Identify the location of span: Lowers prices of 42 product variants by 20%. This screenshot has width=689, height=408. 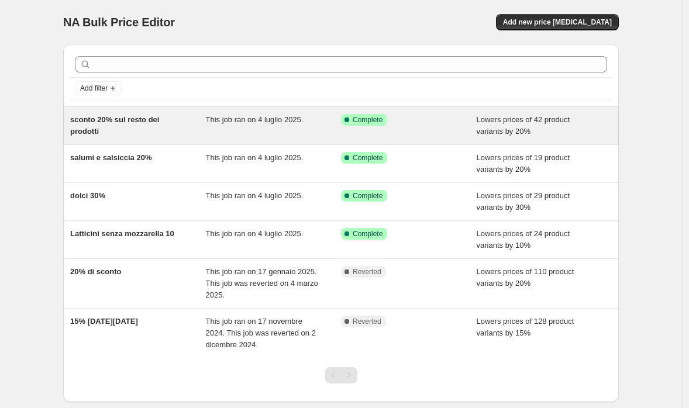
(524, 125).